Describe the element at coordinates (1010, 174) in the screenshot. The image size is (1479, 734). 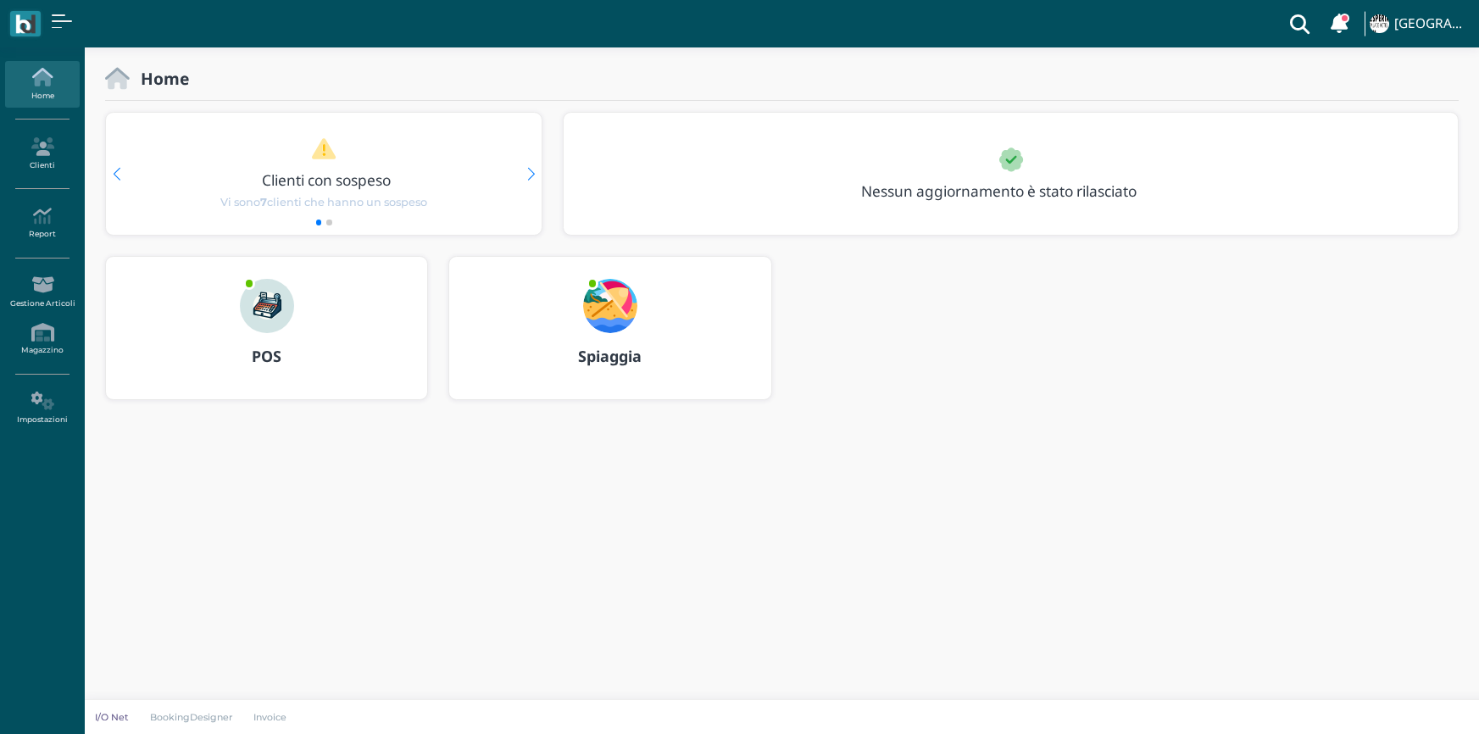
I see `div: 1 / 1` at that location.